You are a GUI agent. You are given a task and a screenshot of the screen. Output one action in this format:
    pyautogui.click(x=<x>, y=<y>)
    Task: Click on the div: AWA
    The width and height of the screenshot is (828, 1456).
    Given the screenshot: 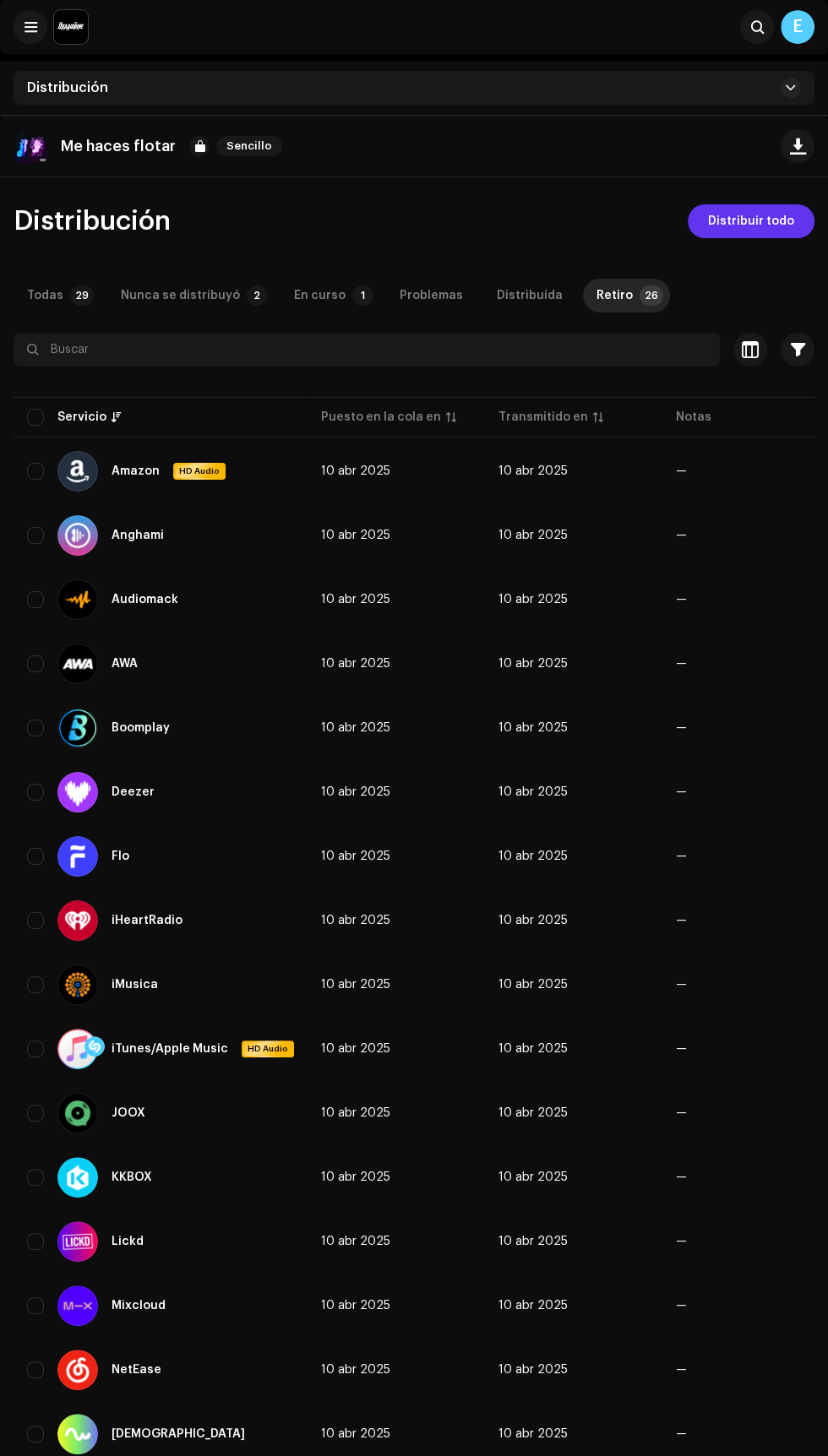 What is the action you would take?
    pyautogui.click(x=124, y=663)
    